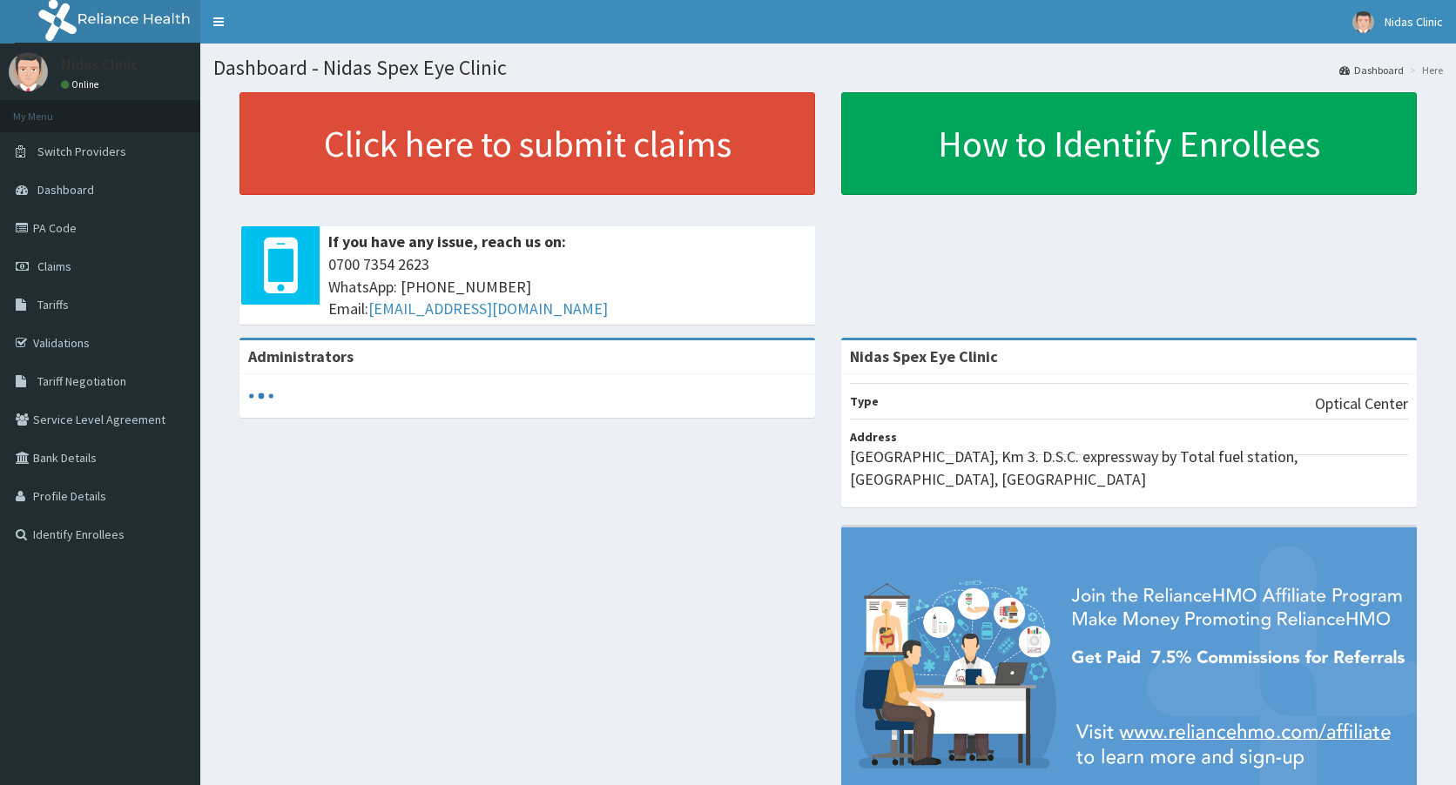  What do you see at coordinates (1371, 70) in the screenshot?
I see `a: Dashboard` at bounding box center [1371, 70].